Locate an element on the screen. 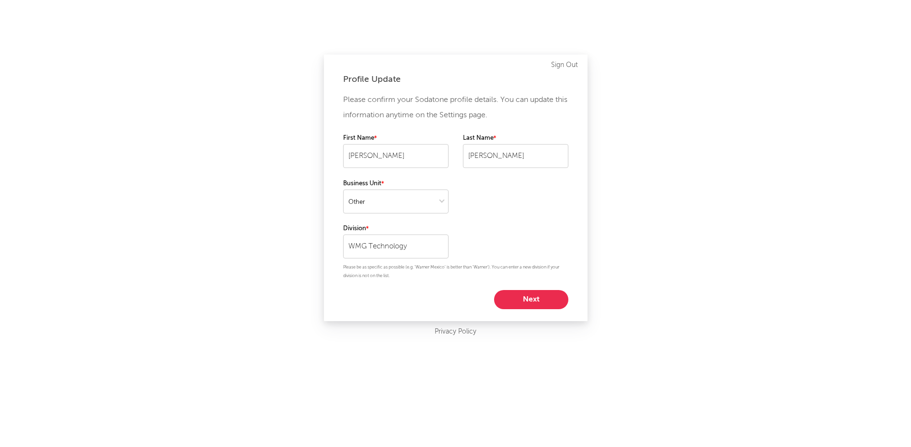 The width and height of the screenshot is (911, 447). p: Please confirm your Sodatone profile details. You can update this information anytime on the Sett... is located at coordinates (456, 108).